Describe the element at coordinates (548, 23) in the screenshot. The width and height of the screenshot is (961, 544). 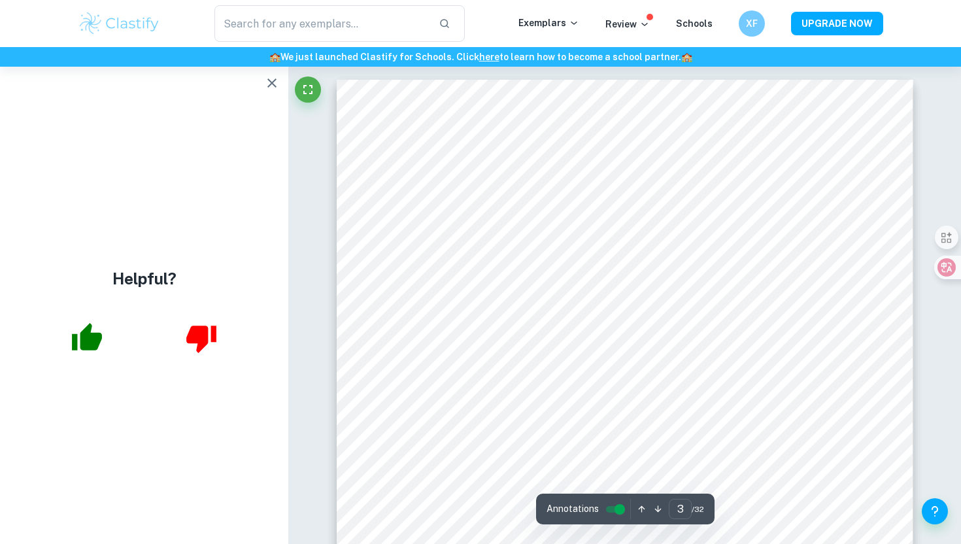
I see `p: Exemplars` at that location.